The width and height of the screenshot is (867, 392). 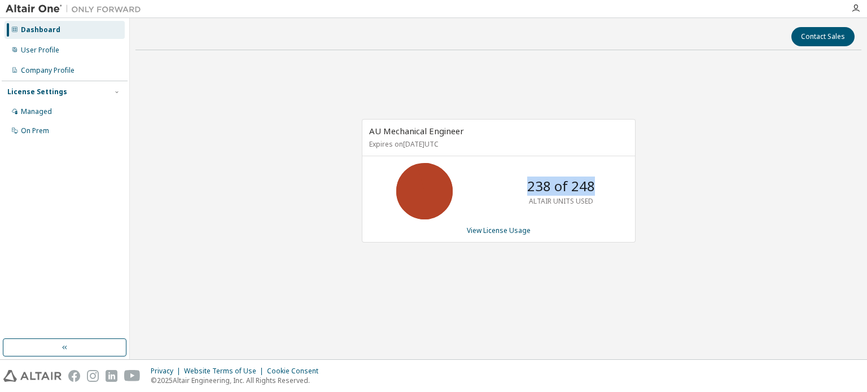 What do you see at coordinates (498, 230) in the screenshot?
I see `a: View License Usage` at bounding box center [498, 230].